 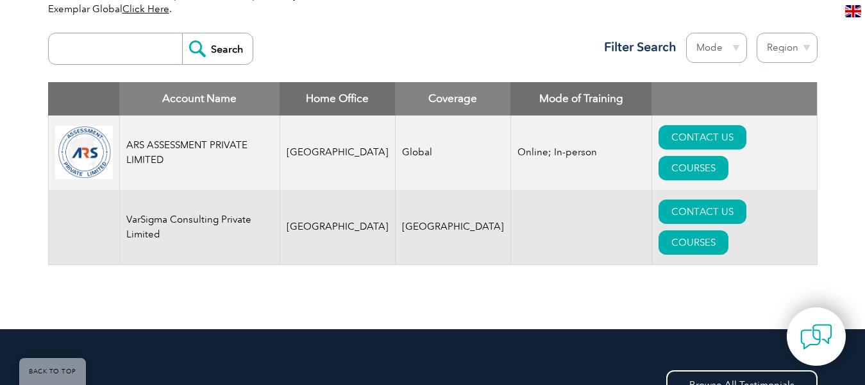 I want to click on img: en, so click(x=853, y=11).